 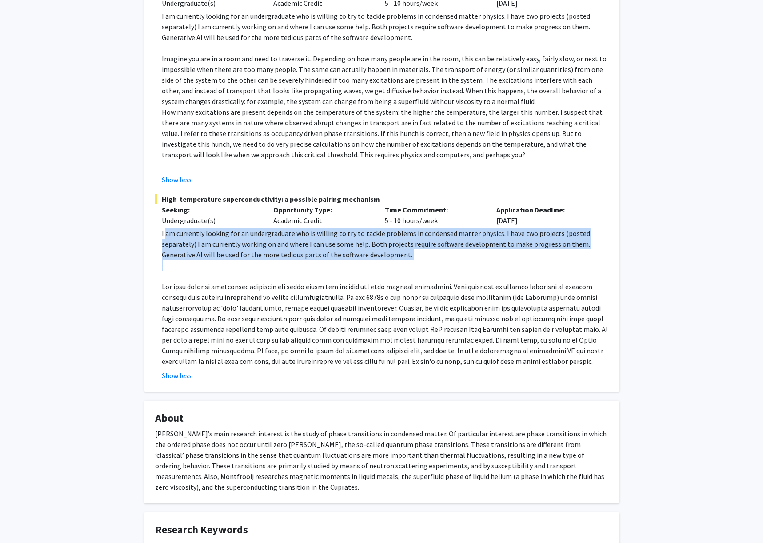 What do you see at coordinates (385, 133) in the screenshot?
I see `p: How many excitations are present depends on the temperature of the system: the higher the tempera...` at bounding box center [385, 133].